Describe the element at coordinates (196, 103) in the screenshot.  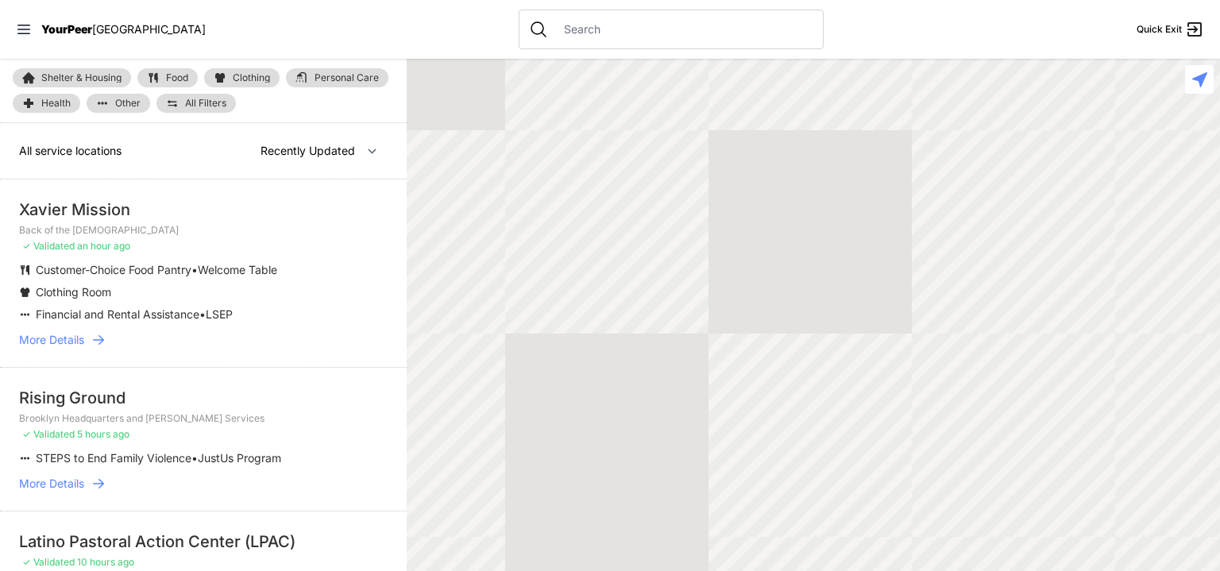
I see `a: All Filters` at that location.